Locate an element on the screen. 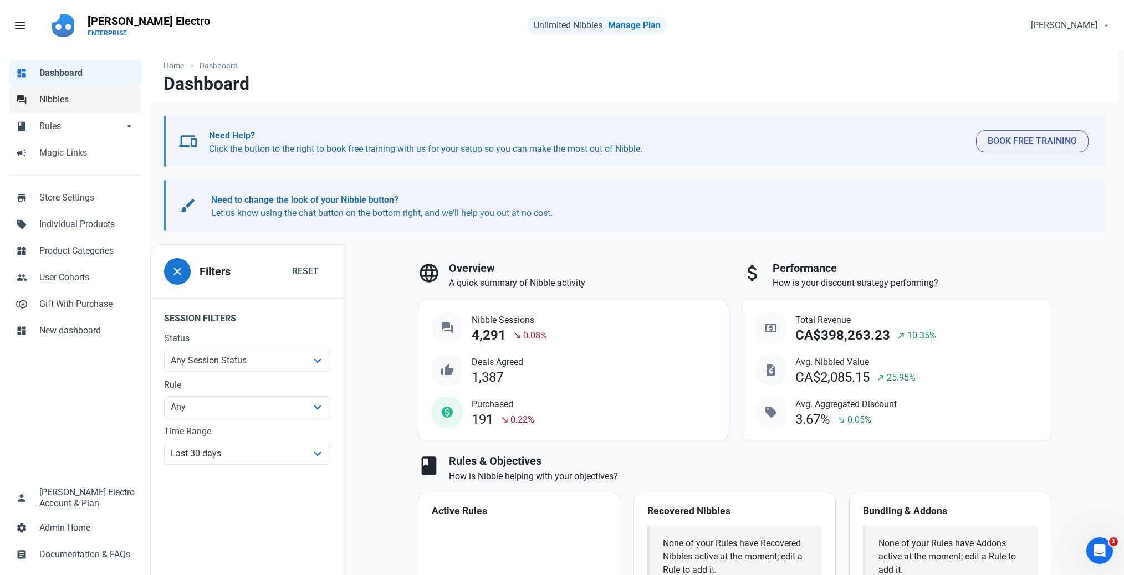 The width and height of the screenshot is (1124, 575). div: 3.67% is located at coordinates (813, 420).